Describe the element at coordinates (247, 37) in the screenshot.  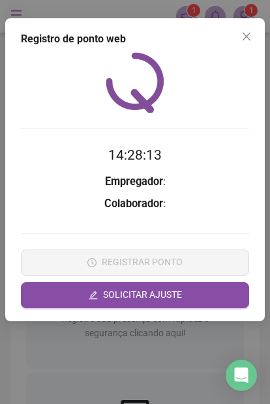
I see `button: Close` at that location.